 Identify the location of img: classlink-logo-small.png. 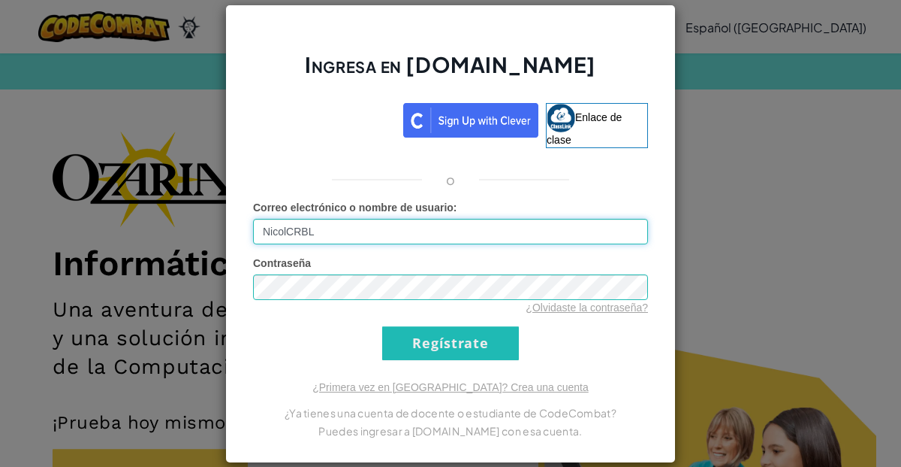
(561, 118).